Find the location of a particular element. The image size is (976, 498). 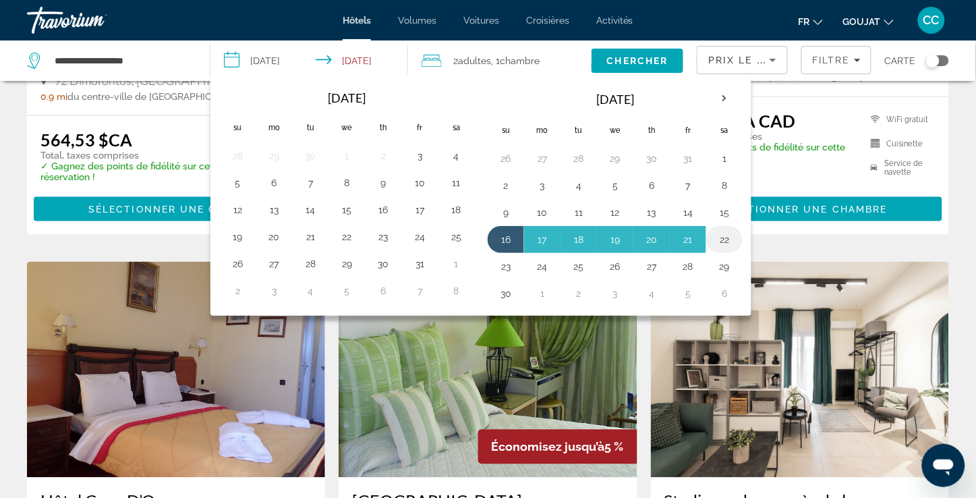

span: Sélectionner une chambre is located at coordinates (176, 209).